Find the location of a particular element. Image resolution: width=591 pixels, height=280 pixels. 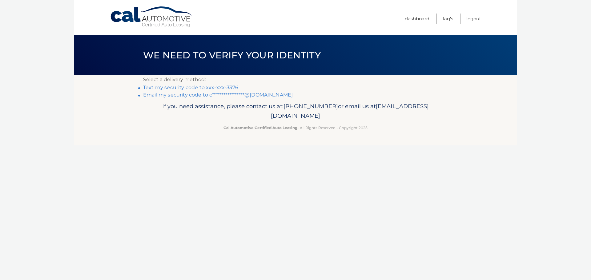

p: Select a delivery method: is located at coordinates (295, 80).